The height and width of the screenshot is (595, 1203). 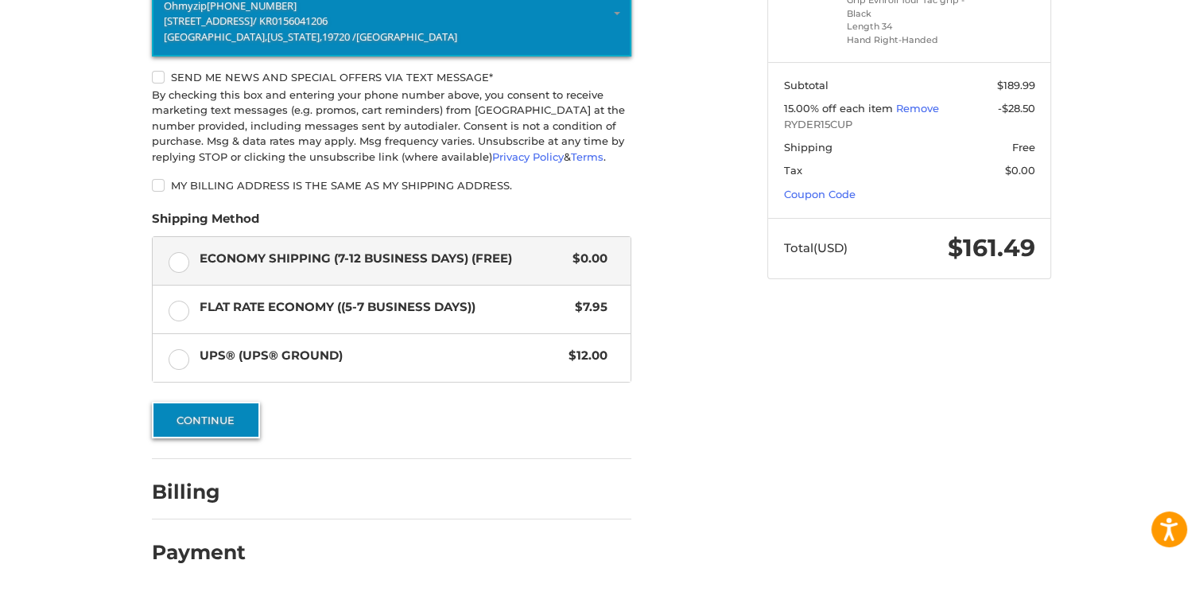 What do you see at coordinates (816, 247) in the screenshot?
I see `span: Total (USD)` at bounding box center [816, 247].